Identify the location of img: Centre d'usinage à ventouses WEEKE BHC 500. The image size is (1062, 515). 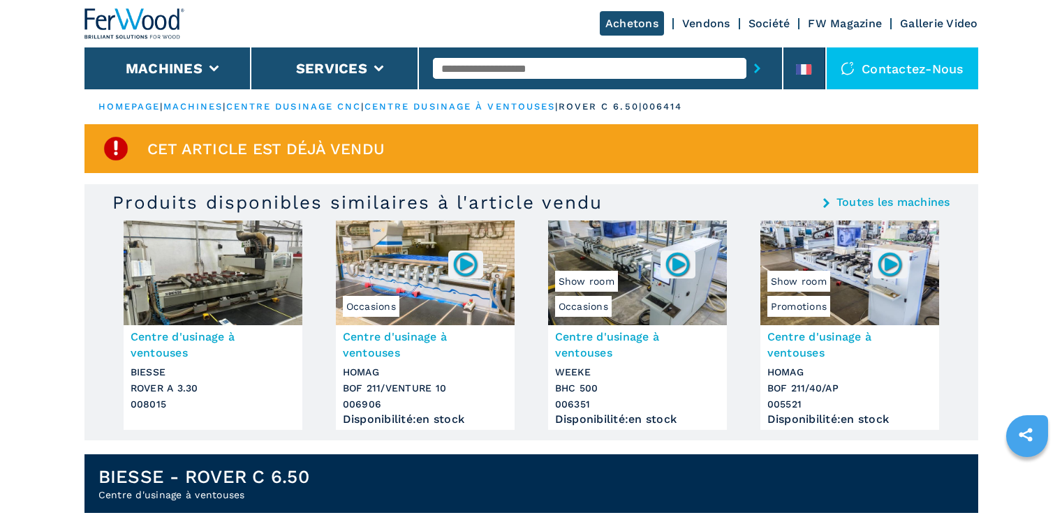
(638, 273).